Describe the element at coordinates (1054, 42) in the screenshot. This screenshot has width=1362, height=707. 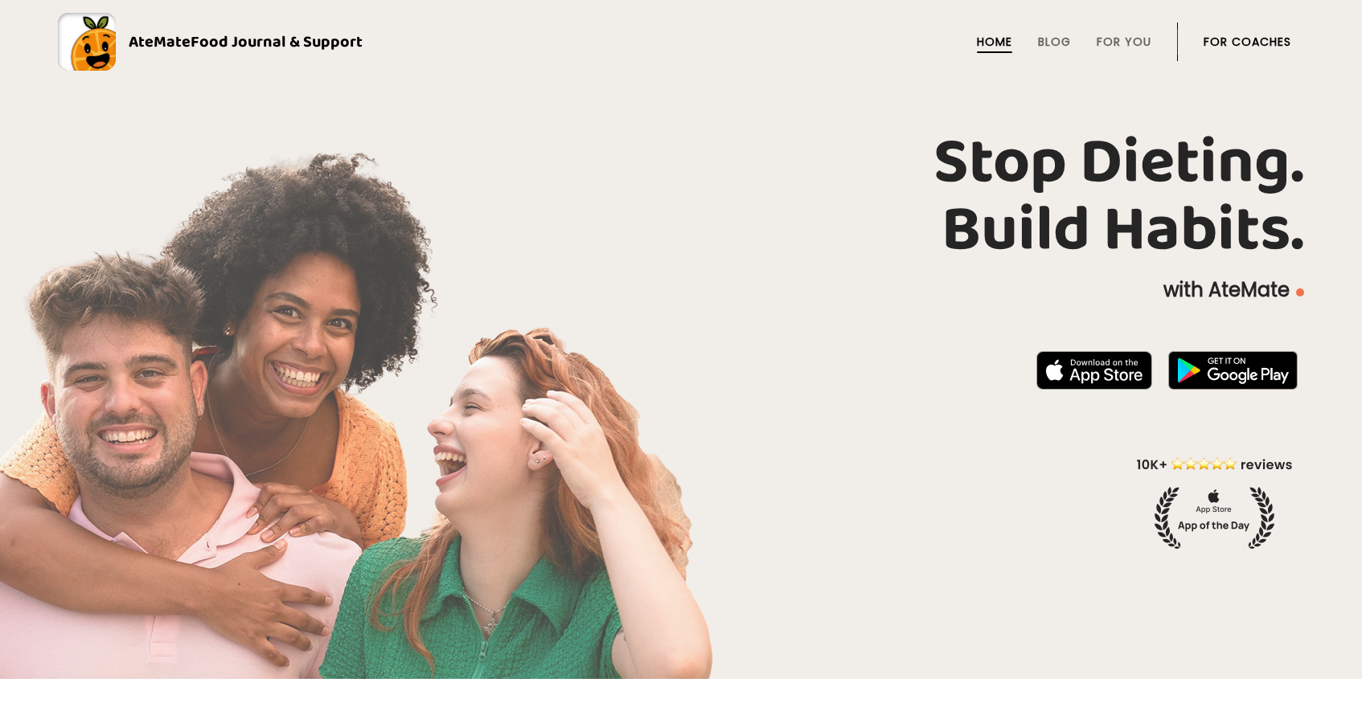
I see `a: Blog` at that location.